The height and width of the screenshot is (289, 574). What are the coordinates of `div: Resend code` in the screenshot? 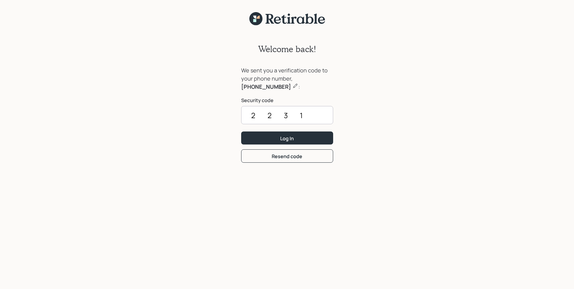 It's located at (287, 156).